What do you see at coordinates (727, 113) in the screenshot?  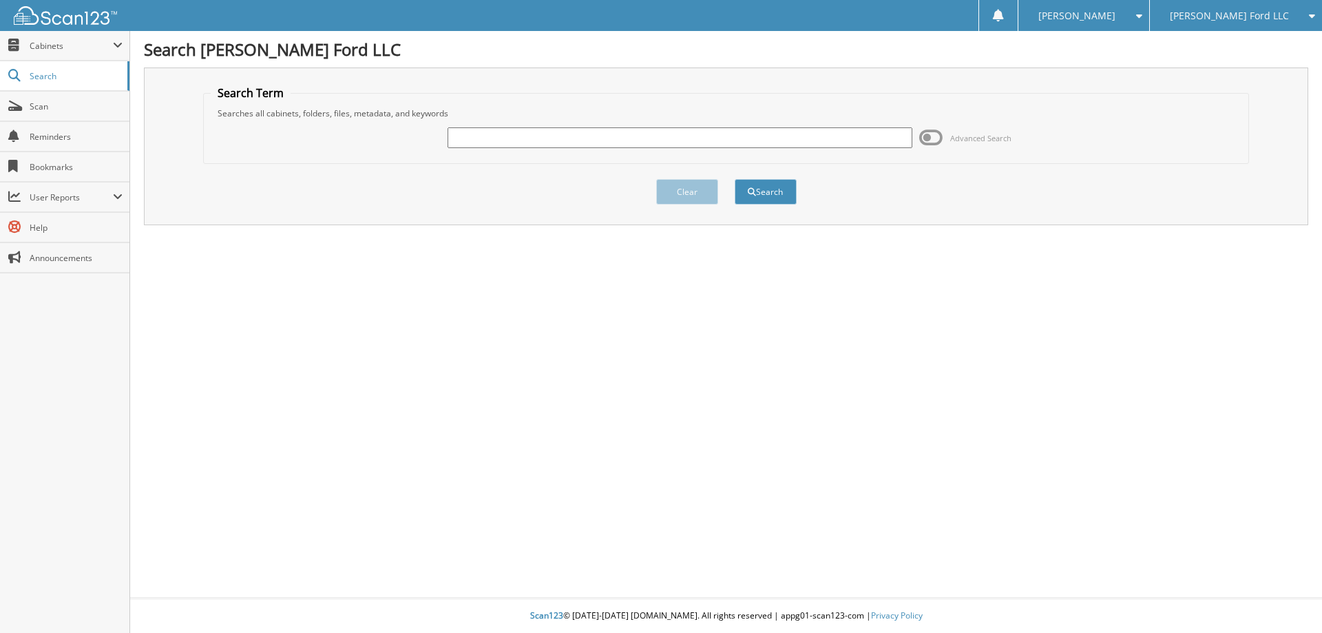 I see `div: Searches all cabinets, folders, files, metadata, and keywords` at bounding box center [727, 113].